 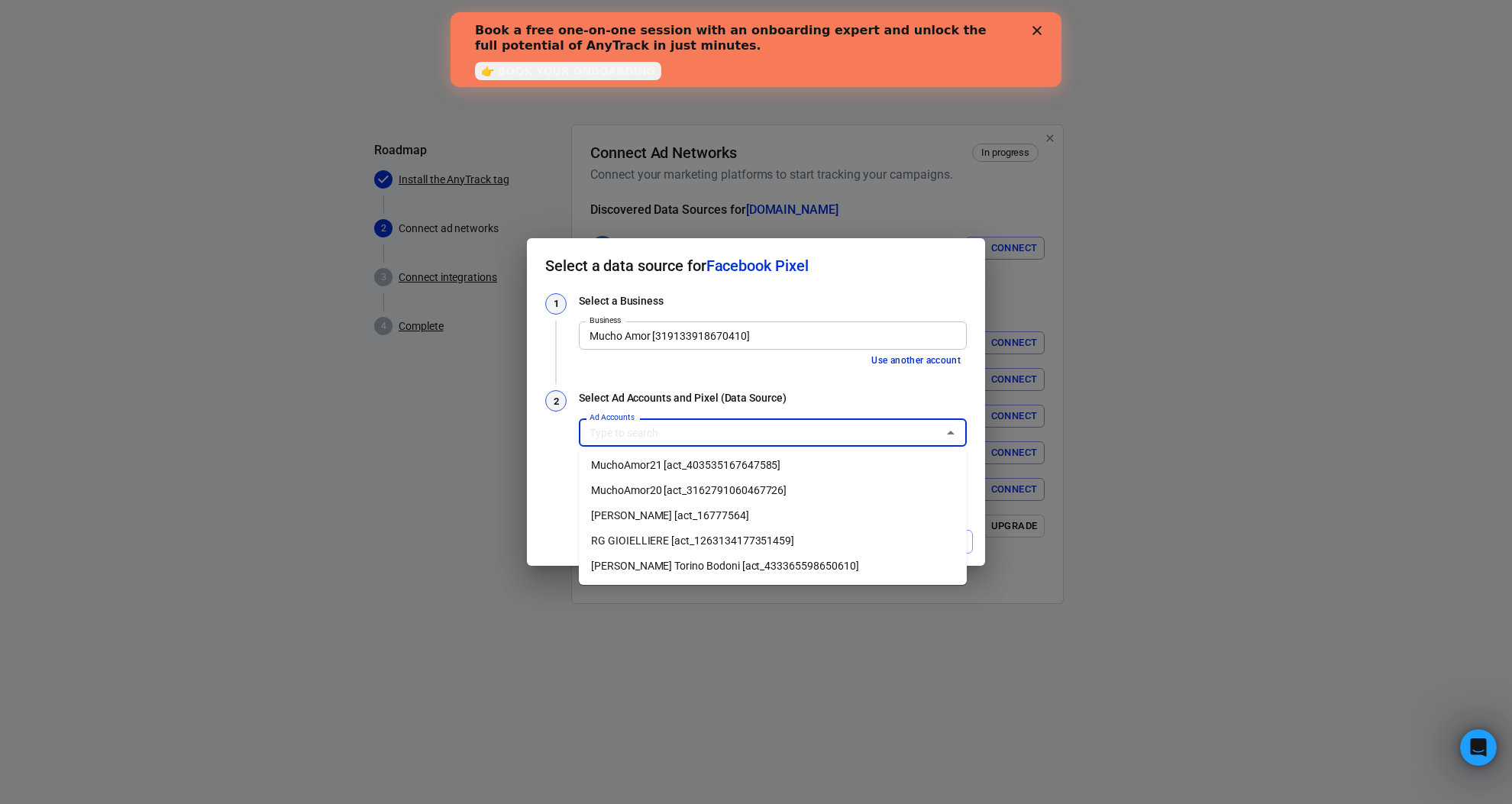 What do you see at coordinates (556, 303) in the screenshot?
I see `div: 1` at bounding box center [556, 303].